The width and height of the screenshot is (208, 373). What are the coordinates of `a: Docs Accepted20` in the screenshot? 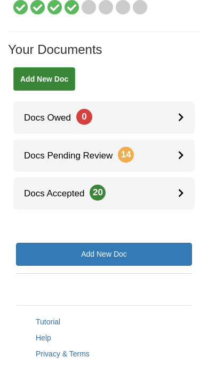 It's located at (104, 193).